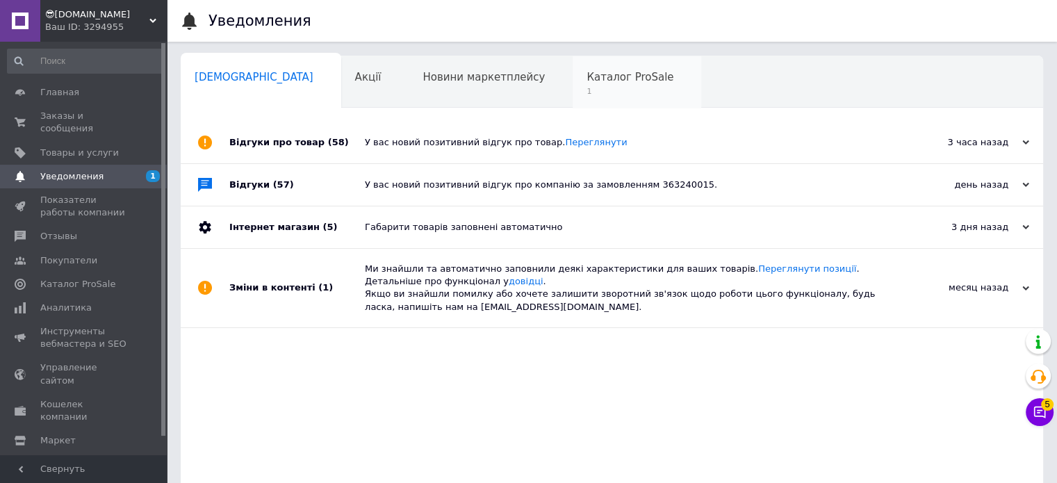  Describe the element at coordinates (97, 15) in the screenshot. I see `span: 😎Оптовик.com` at that location.